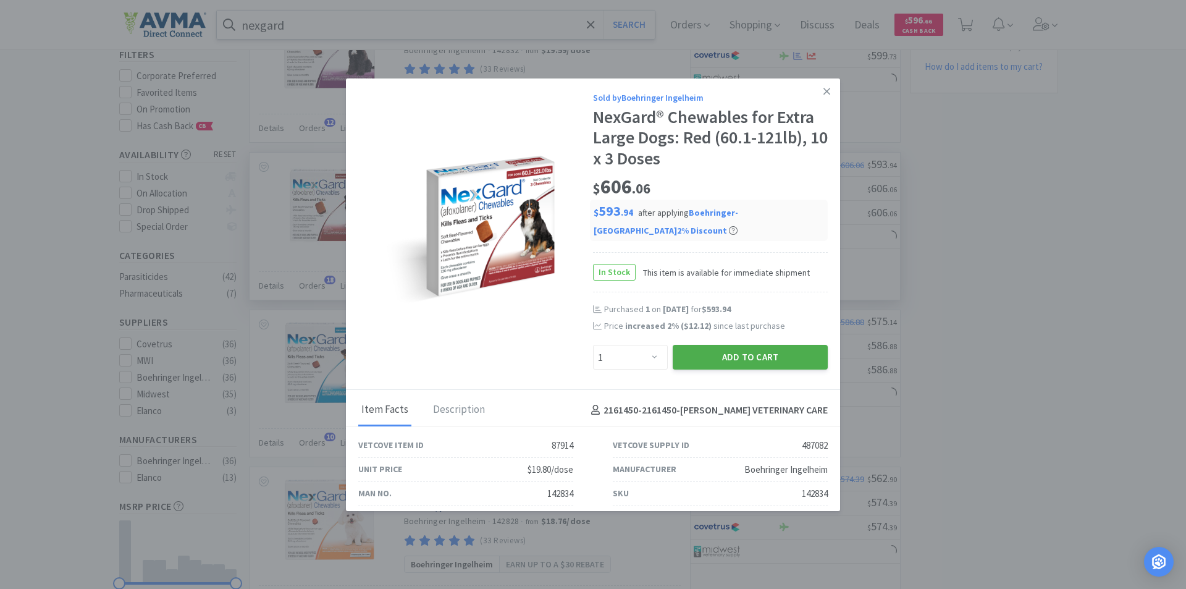 This screenshot has height=589, width=1186. What do you see at coordinates (379, 517) in the screenshot?
I see `div: List Price` at bounding box center [379, 517].